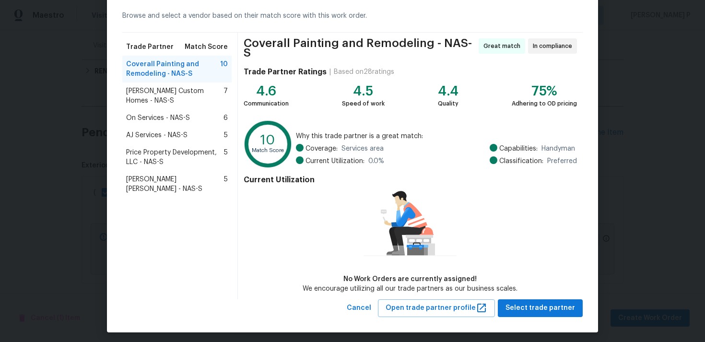 The image size is (705, 342). What do you see at coordinates (321, 149) in the screenshot?
I see `span: Coverage:` at bounding box center [321, 149].